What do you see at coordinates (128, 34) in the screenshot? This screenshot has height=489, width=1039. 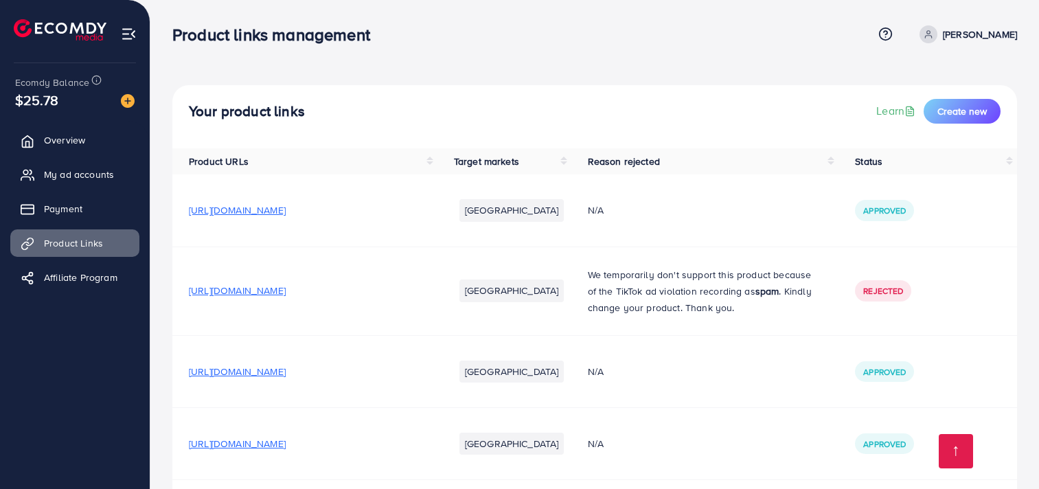 I see `img: menu` at bounding box center [128, 34].